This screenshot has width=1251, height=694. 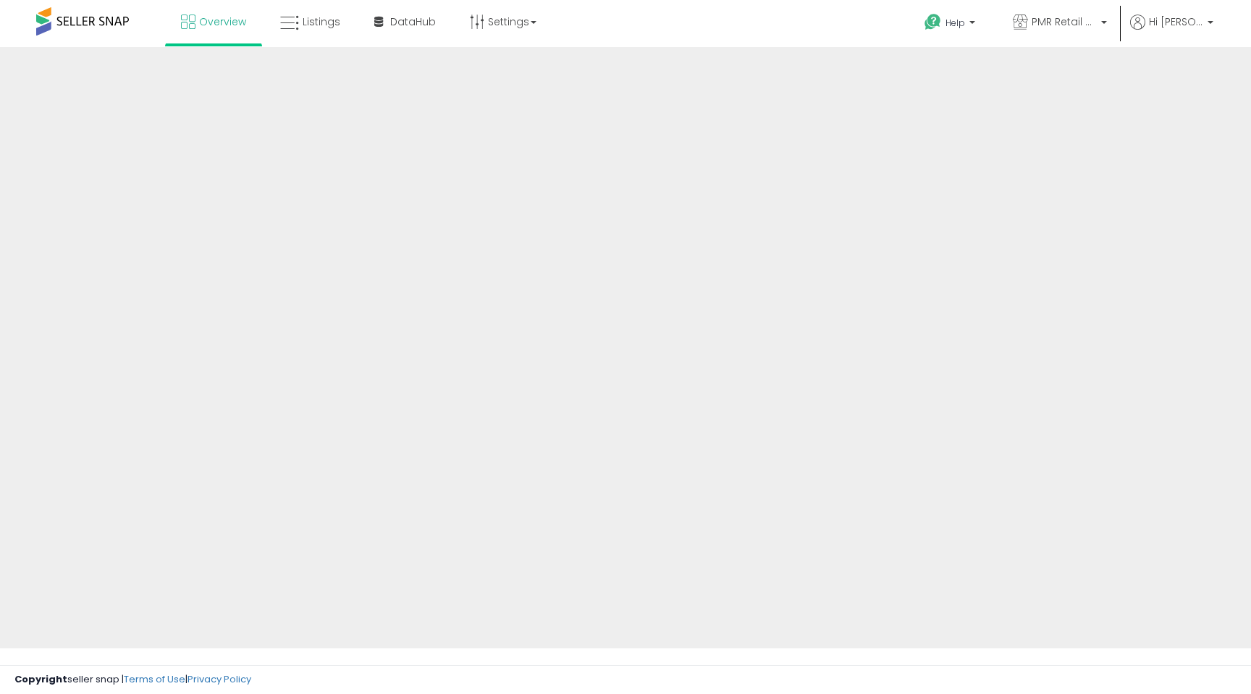 What do you see at coordinates (413, 22) in the screenshot?
I see `span: DataHub` at bounding box center [413, 22].